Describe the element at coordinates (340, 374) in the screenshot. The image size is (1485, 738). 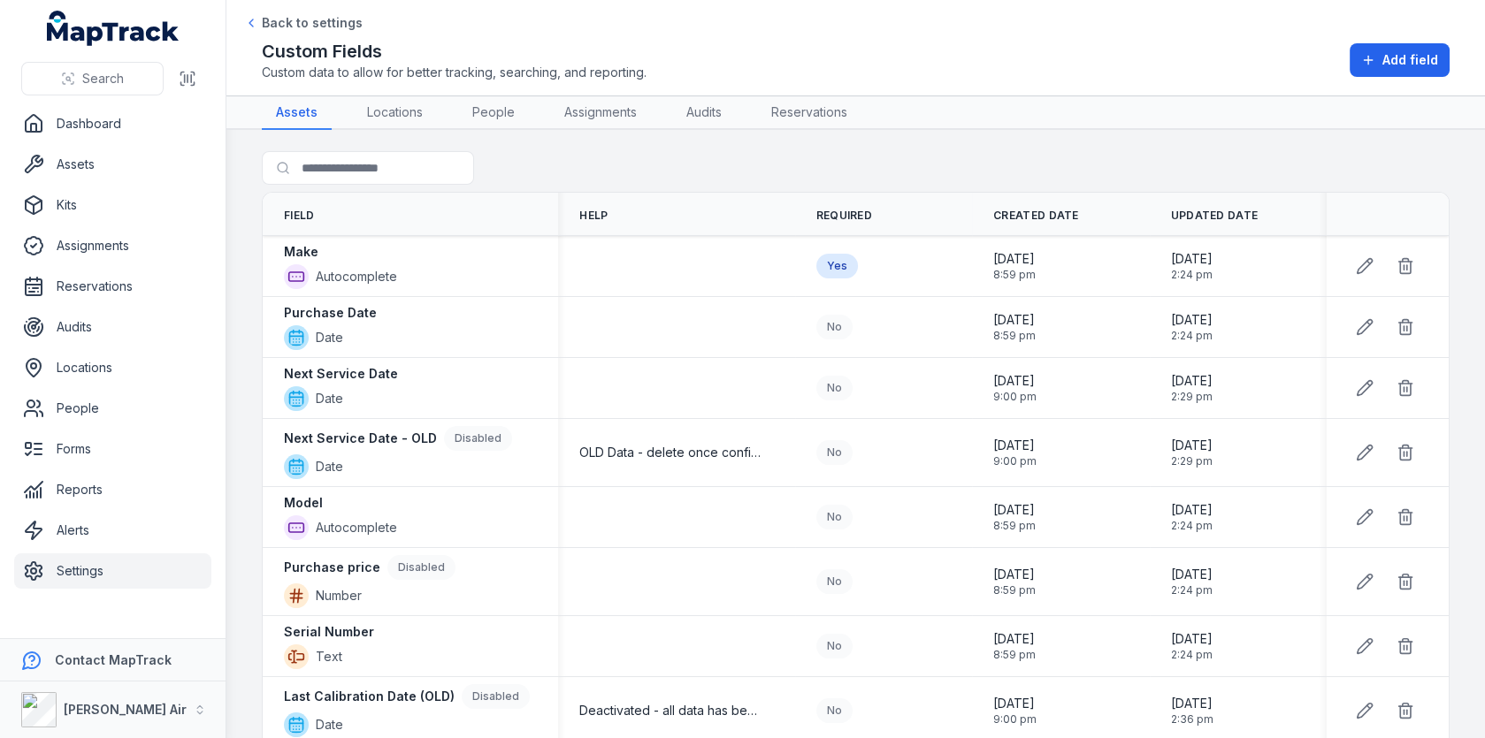
I see `strong: Next Service Date` at that location.